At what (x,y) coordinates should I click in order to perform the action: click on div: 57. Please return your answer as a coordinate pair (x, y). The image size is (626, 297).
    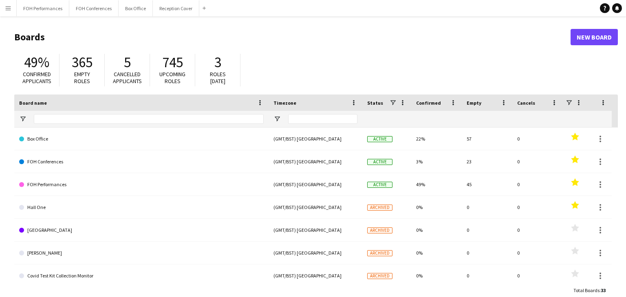
    Looking at the image, I should click on (487, 139).